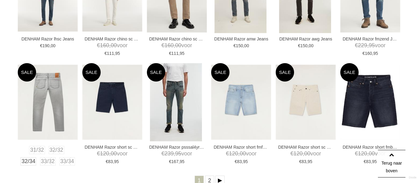 Image resolution: width=418 pixels, height=183 pixels. What do you see at coordinates (241, 102) in the screenshot?
I see `img: DENHAM Razor short fmfbi Shorts` at bounding box center [241, 102].